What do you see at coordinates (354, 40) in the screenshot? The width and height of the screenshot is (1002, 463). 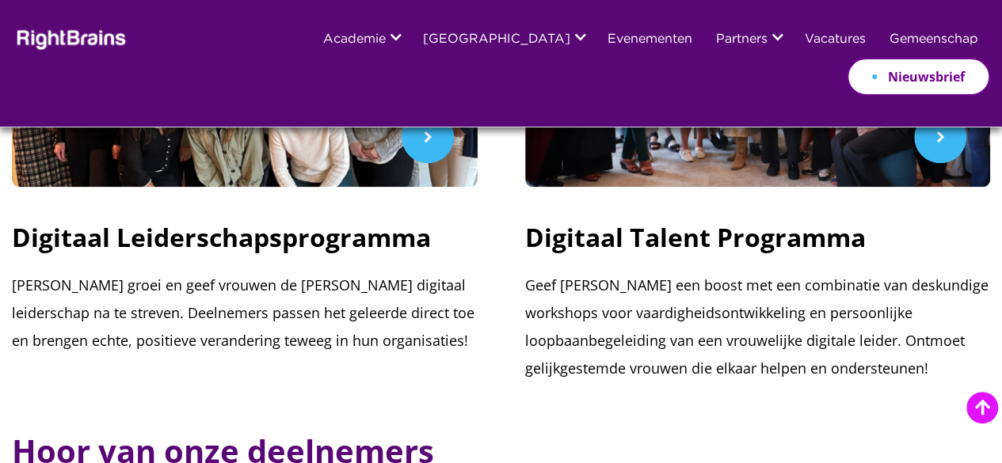 I see `a: Academie` at bounding box center [354, 40].